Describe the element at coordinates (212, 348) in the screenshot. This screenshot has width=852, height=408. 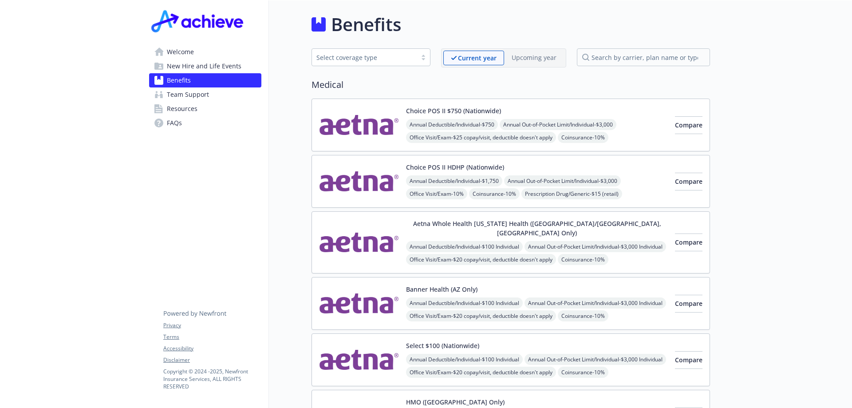
I see `a: Accessibility` at that location.